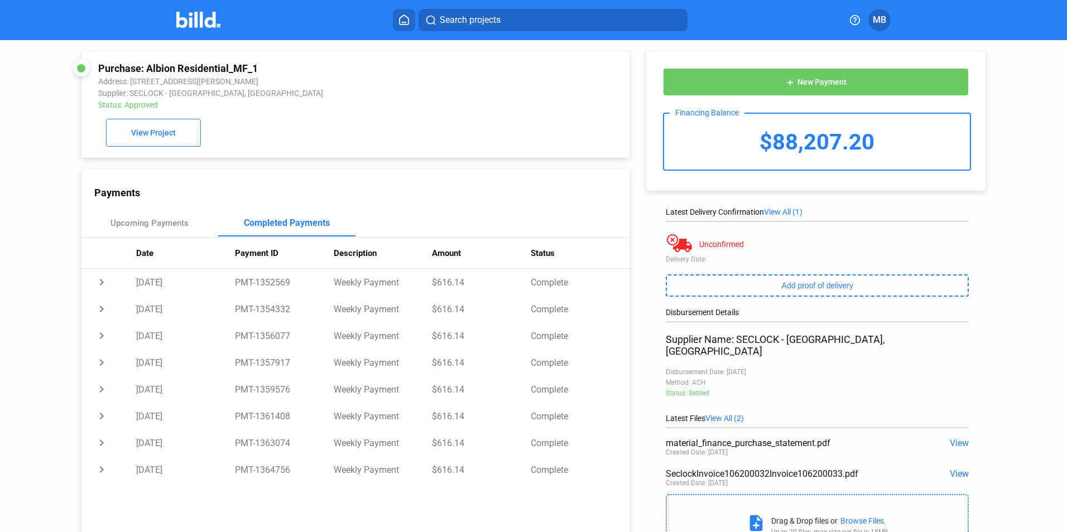  What do you see at coordinates (284, 336) in the screenshot?
I see `td: PMT-1356077` at bounding box center [284, 336].